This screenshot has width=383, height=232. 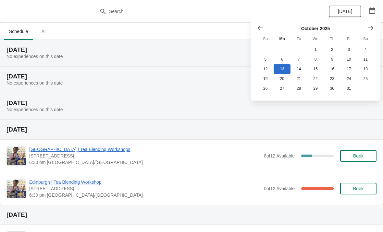 What do you see at coordinates (348, 79) in the screenshot?
I see `button: Friday October 24 2025` at bounding box center [348, 79].